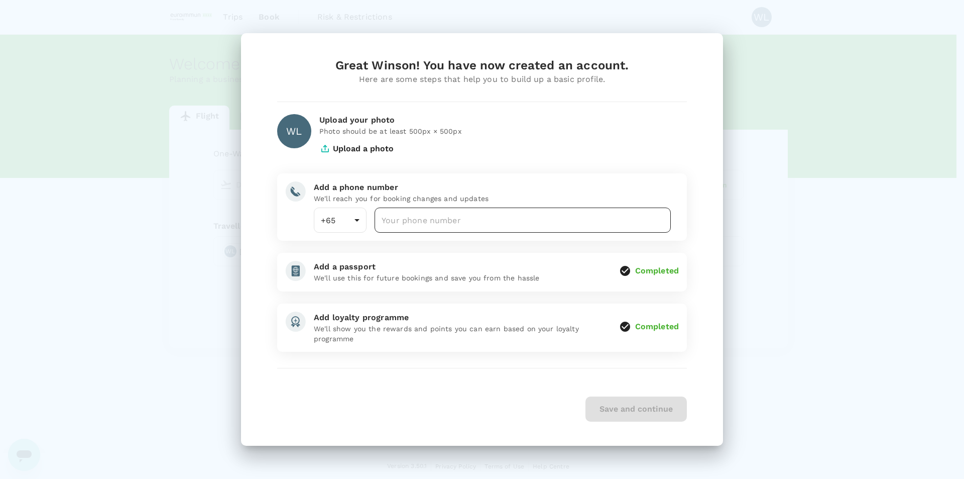 The width and height of the screenshot is (964, 479). I want to click on span: +65, so click(328, 220).